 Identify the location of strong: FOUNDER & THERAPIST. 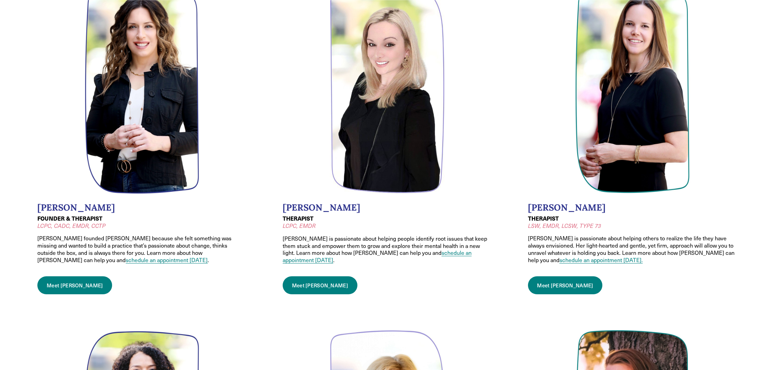
(70, 218).